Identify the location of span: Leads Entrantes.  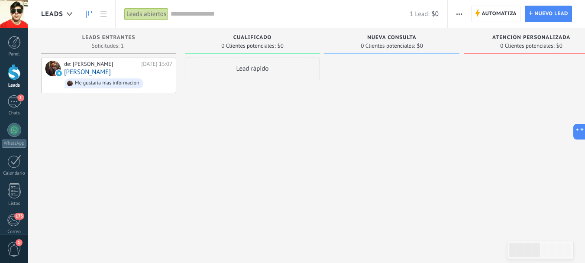
(109, 38).